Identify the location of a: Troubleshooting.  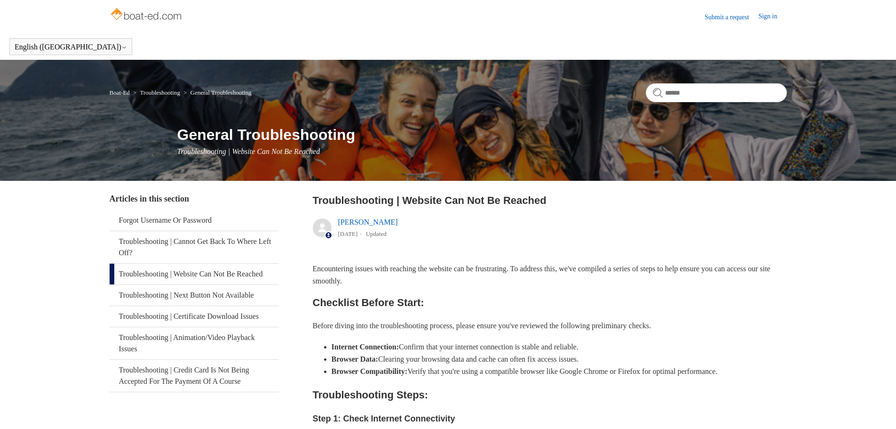
(159, 92).